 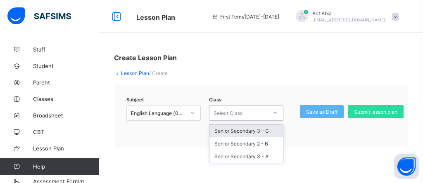 What do you see at coordinates (66, 66) in the screenshot?
I see `span: Student` at bounding box center [66, 66].